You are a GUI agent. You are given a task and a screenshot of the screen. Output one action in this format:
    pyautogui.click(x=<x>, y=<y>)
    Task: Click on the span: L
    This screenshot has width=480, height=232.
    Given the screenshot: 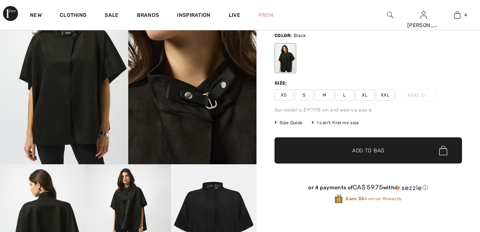 What is the action you would take?
    pyautogui.click(x=345, y=95)
    